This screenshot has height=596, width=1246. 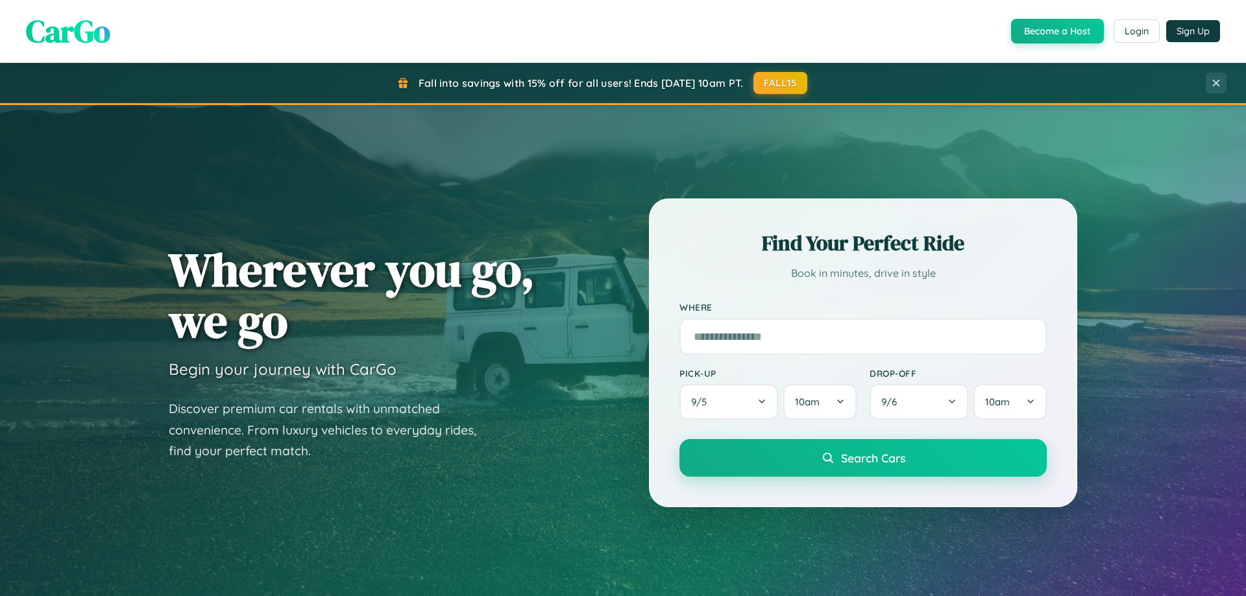 I want to click on button: Search Cars, so click(x=863, y=458).